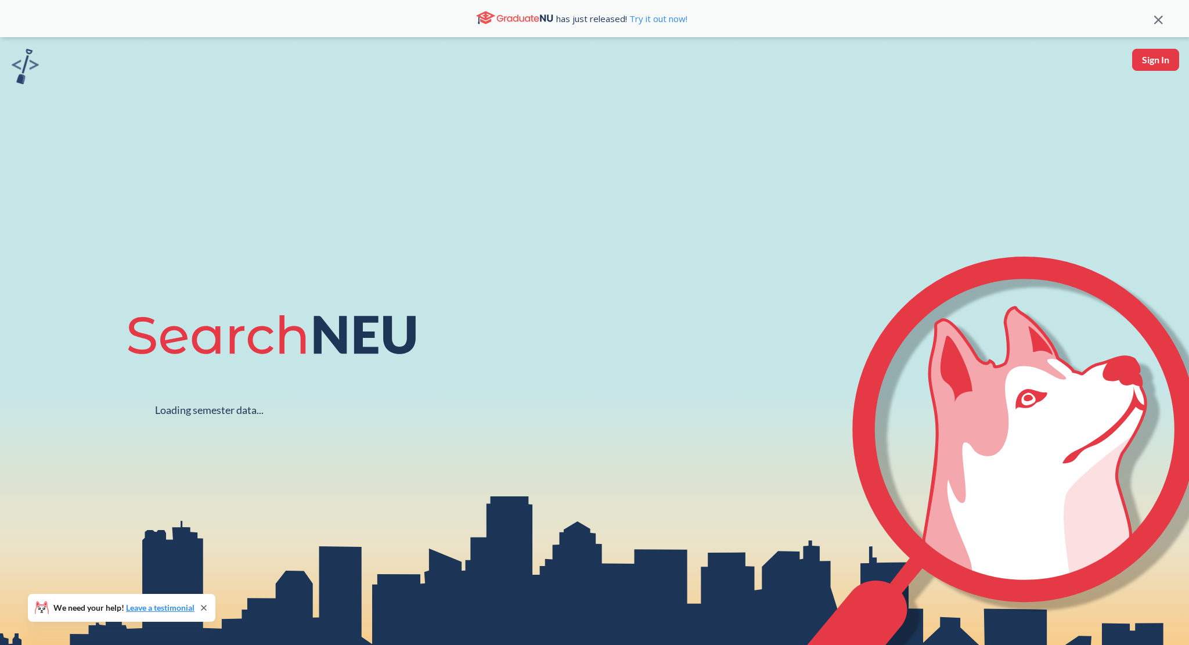 This screenshot has height=645, width=1189. Describe the element at coordinates (124, 608) in the screenshot. I see `span: We need your help!` at that location.